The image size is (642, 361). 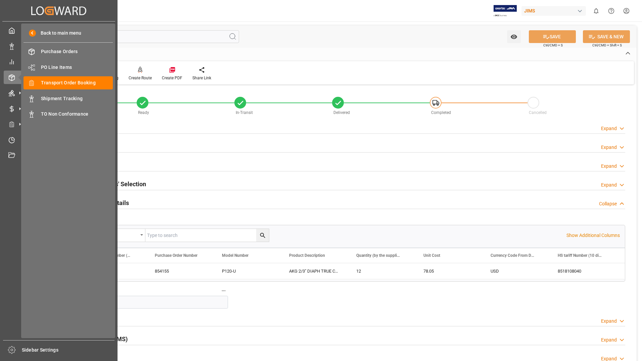 What do you see at coordinates (68, 114) in the screenshot?
I see `a: TO Non Conformance` at bounding box center [68, 114].